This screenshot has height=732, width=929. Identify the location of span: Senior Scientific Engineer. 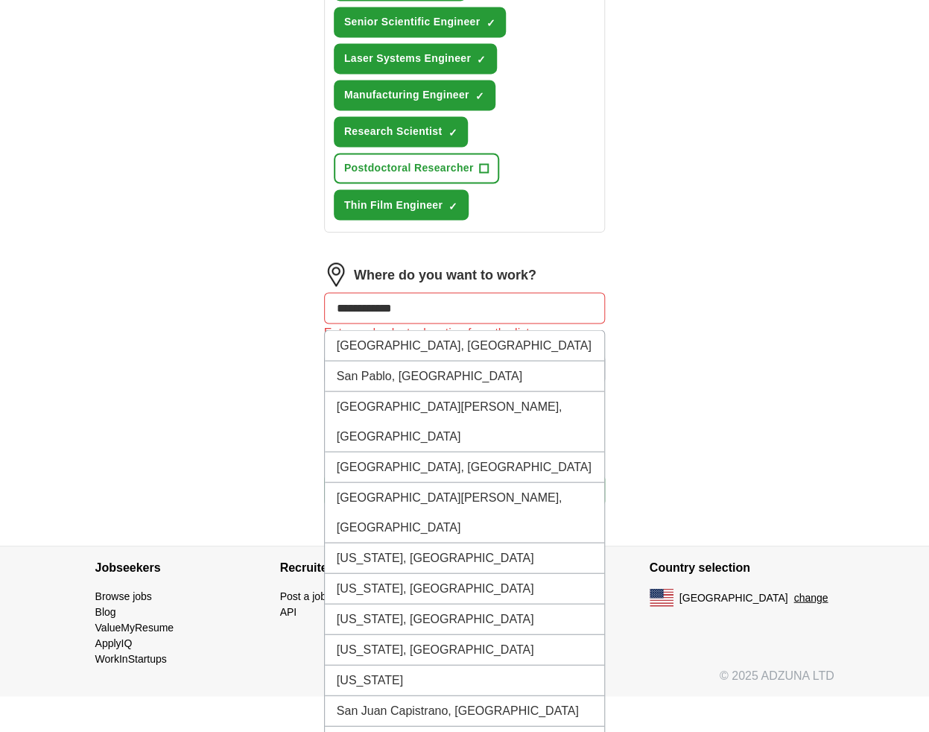
(412, 22).